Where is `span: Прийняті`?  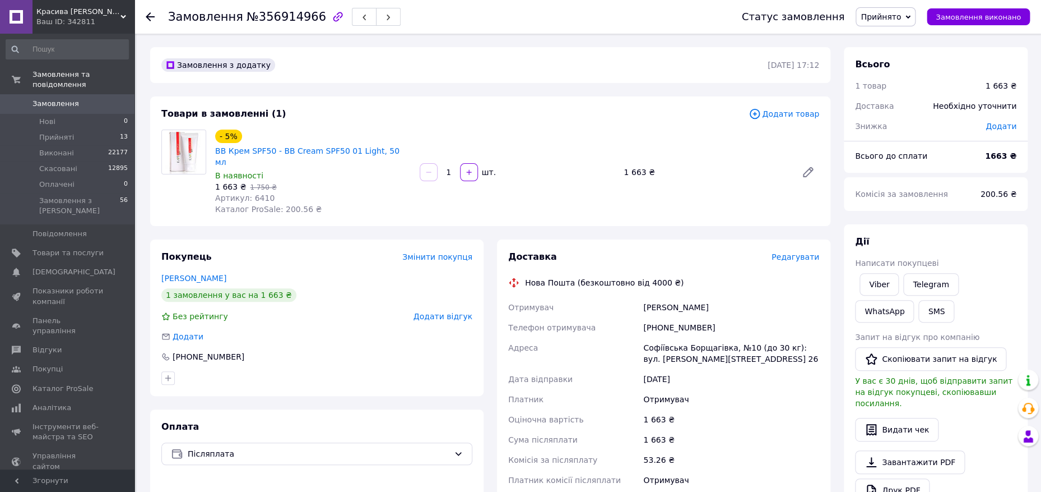 span: Прийняті is located at coordinates (57, 137).